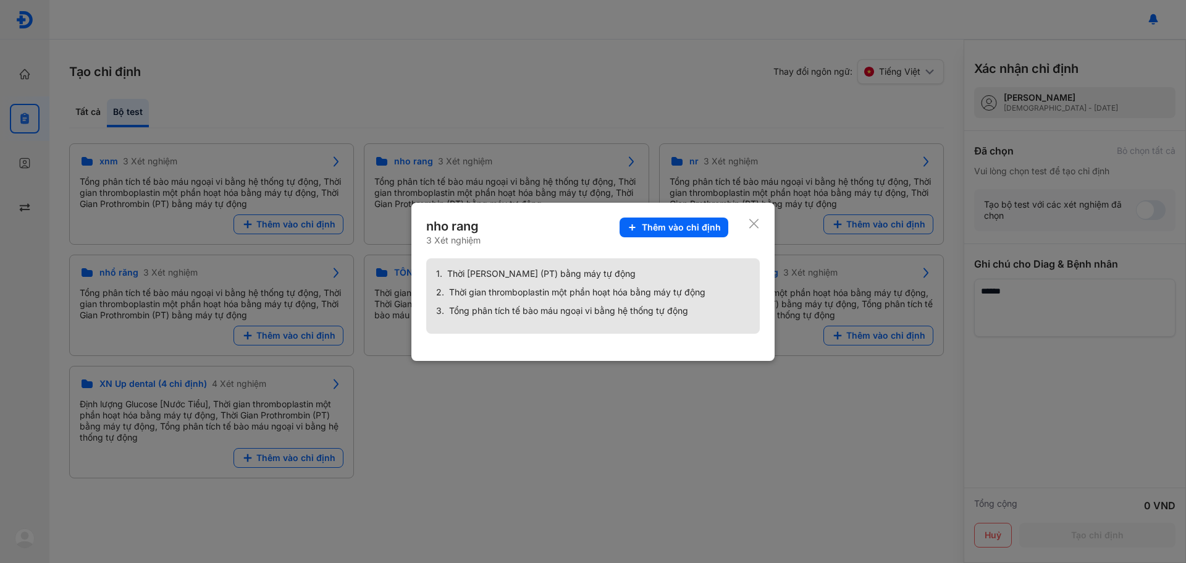  What do you see at coordinates (440, 292) in the screenshot?
I see `span: 2.` at bounding box center [440, 292].